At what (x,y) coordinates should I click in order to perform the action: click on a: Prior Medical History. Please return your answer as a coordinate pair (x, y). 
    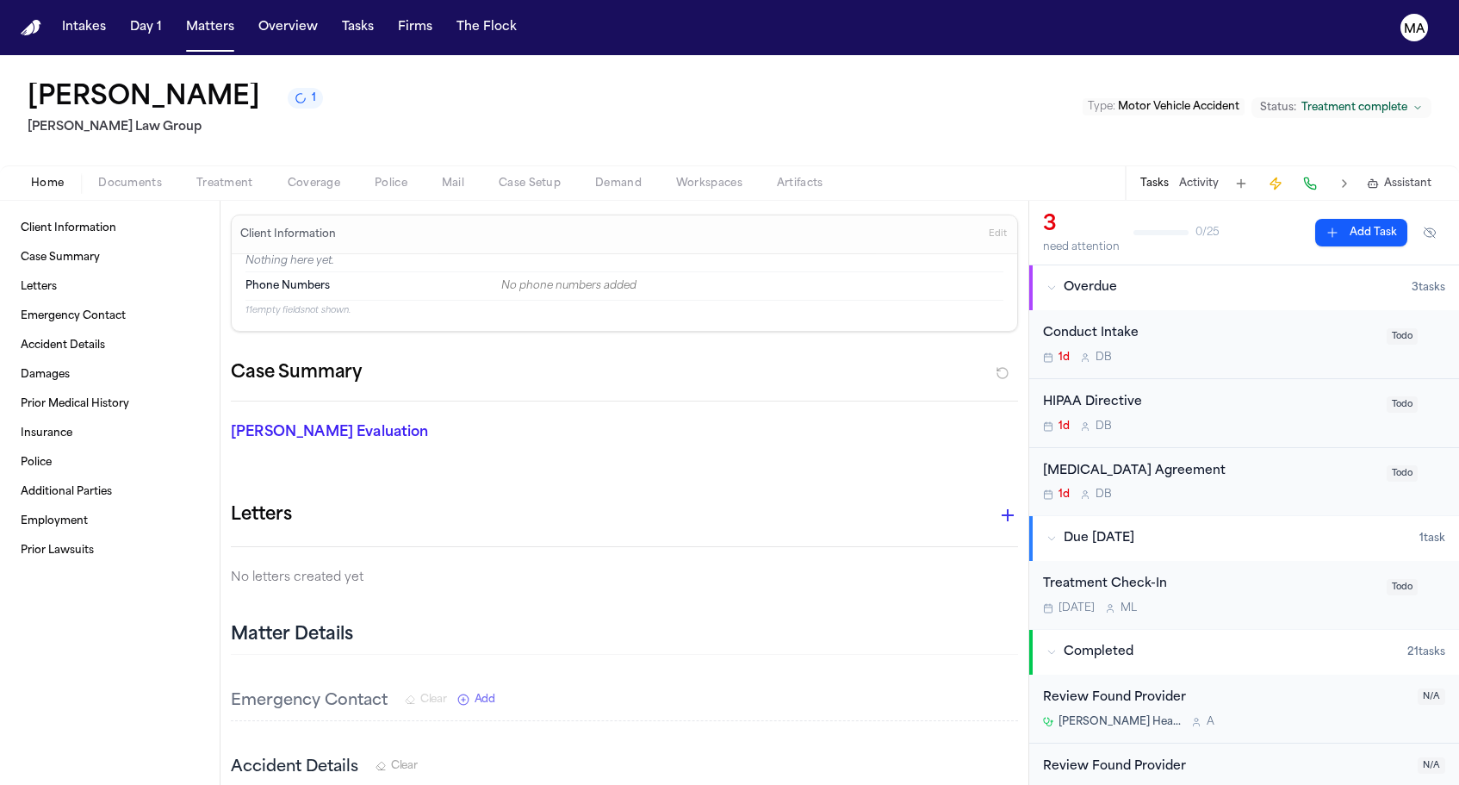
    Looking at the image, I should click on (109, 404).